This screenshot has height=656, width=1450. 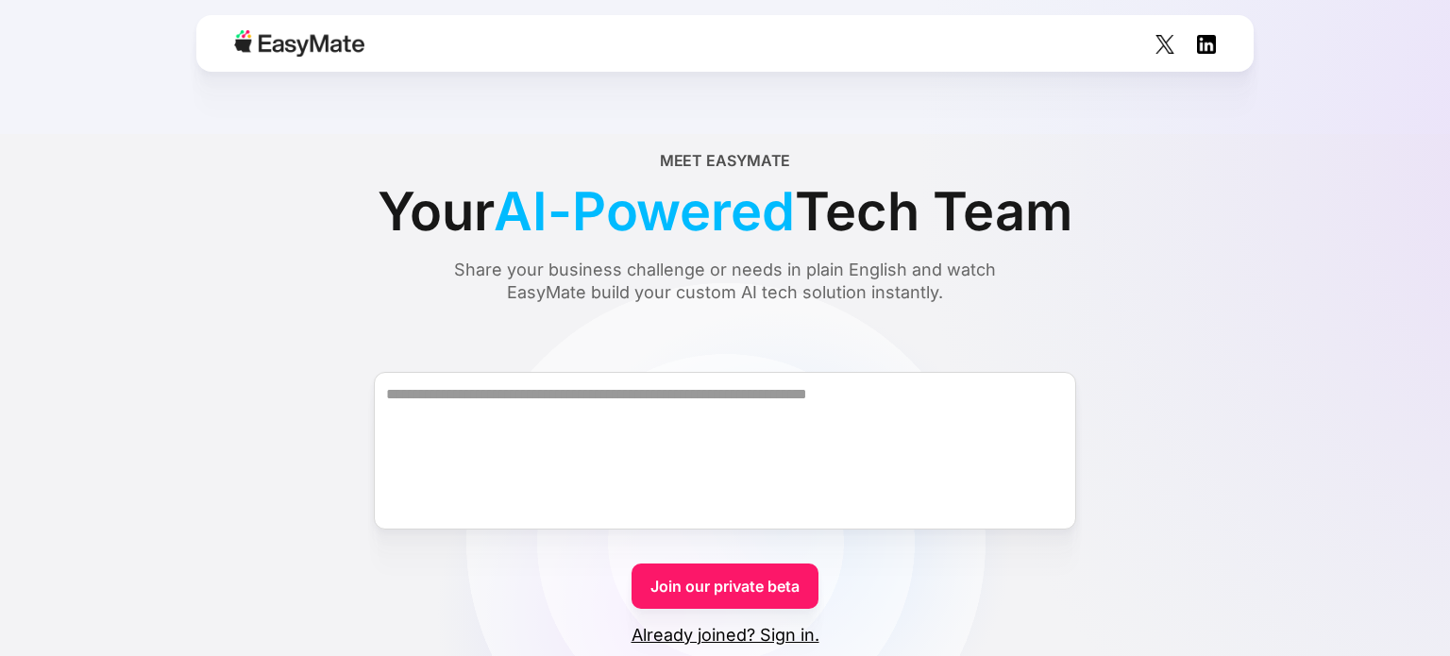 I want to click on img: Easymate logo, so click(x=299, y=43).